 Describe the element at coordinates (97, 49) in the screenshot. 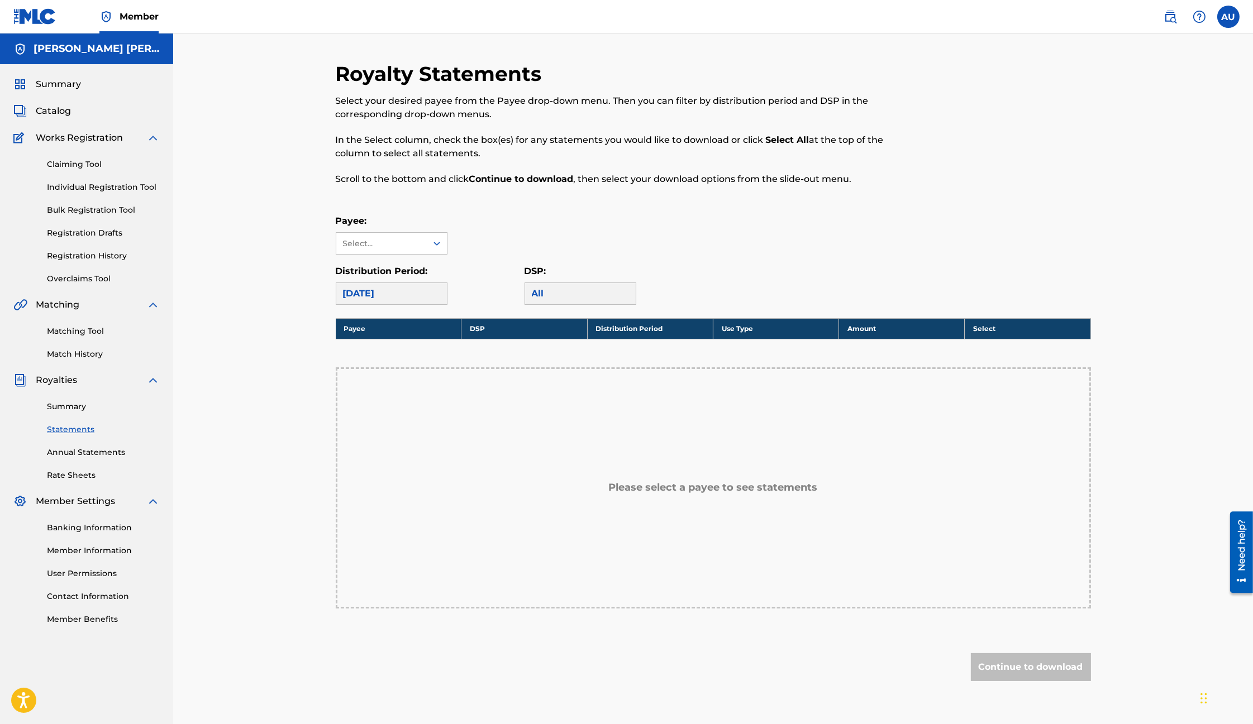

I see `h5: ABBY SAMIR URBINA` at that location.